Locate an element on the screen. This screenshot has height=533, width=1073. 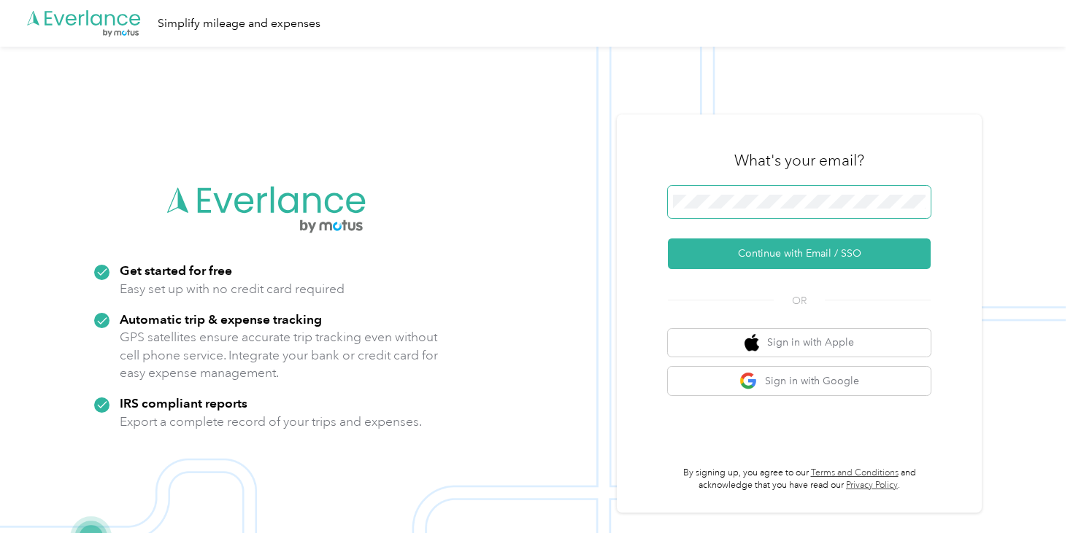
h3: What's your email? is located at coordinates (799, 161).